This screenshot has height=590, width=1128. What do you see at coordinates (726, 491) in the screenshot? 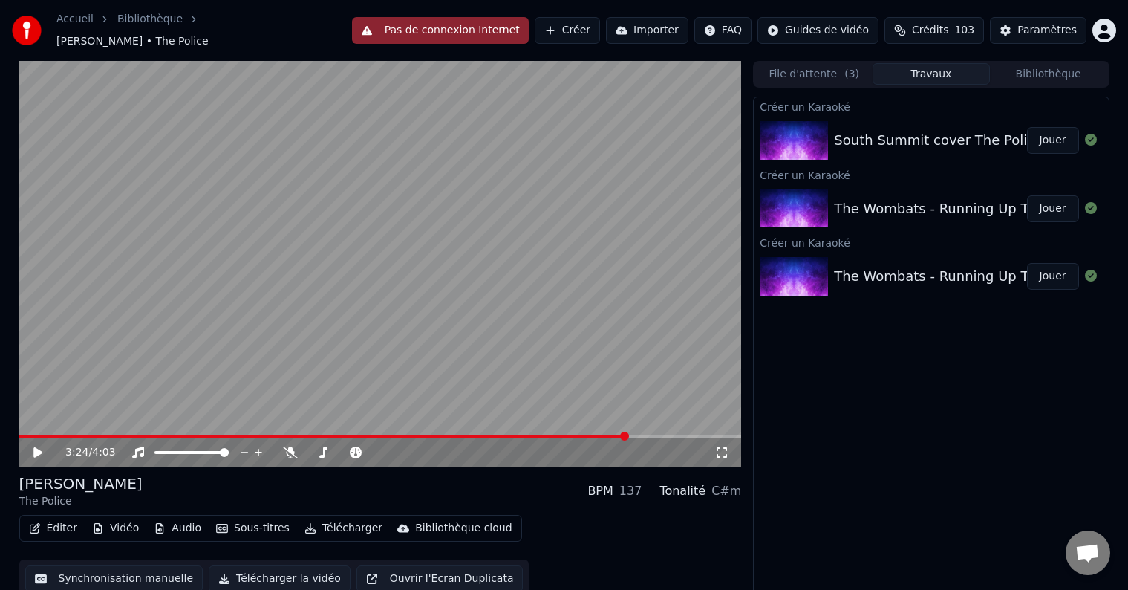
I see `div: C#m` at bounding box center [726, 491].